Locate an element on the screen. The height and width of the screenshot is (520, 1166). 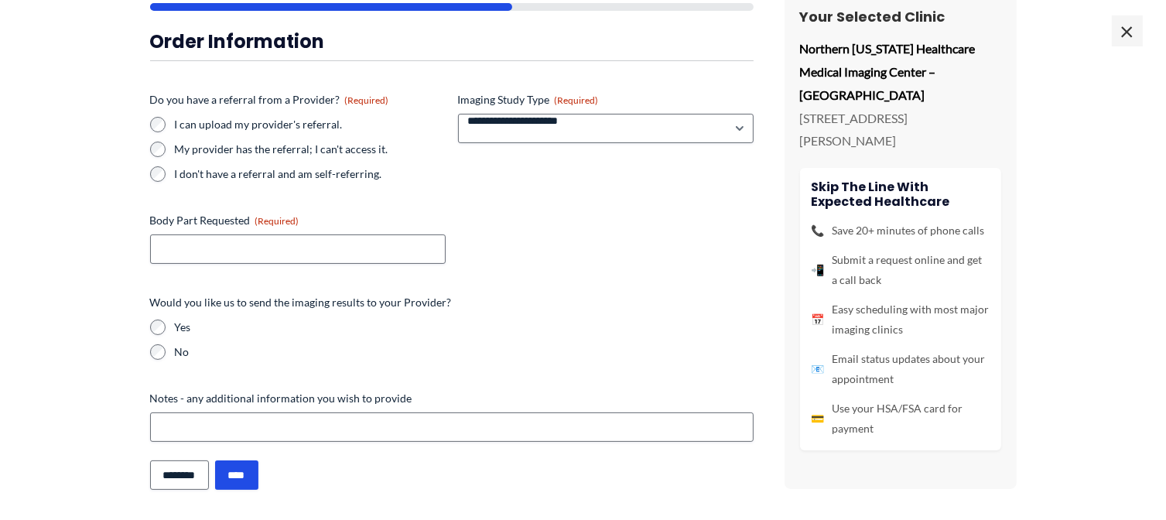
li: Easy scheduling with most major imaging clinics is located at coordinates (901, 320).